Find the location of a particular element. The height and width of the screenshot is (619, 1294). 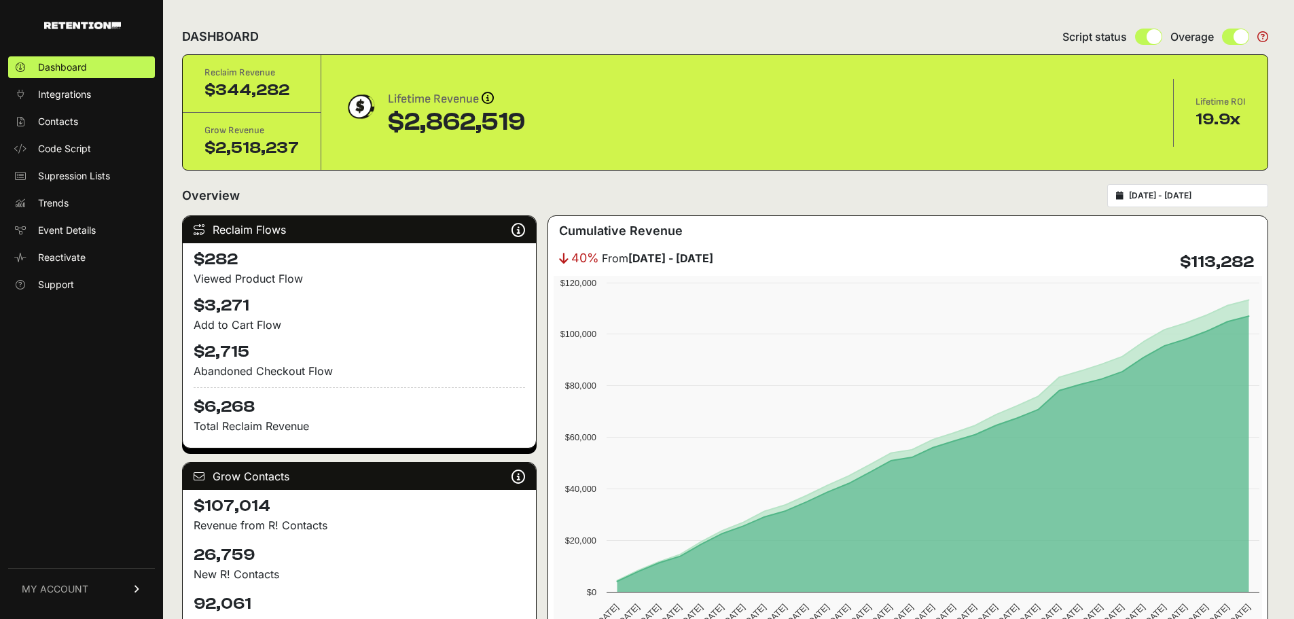

h4: $282 is located at coordinates (359, 259).